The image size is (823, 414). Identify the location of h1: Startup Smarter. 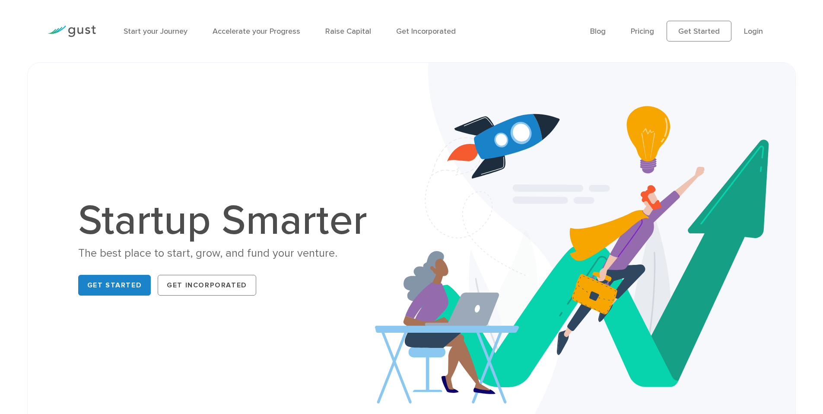
(227, 221).